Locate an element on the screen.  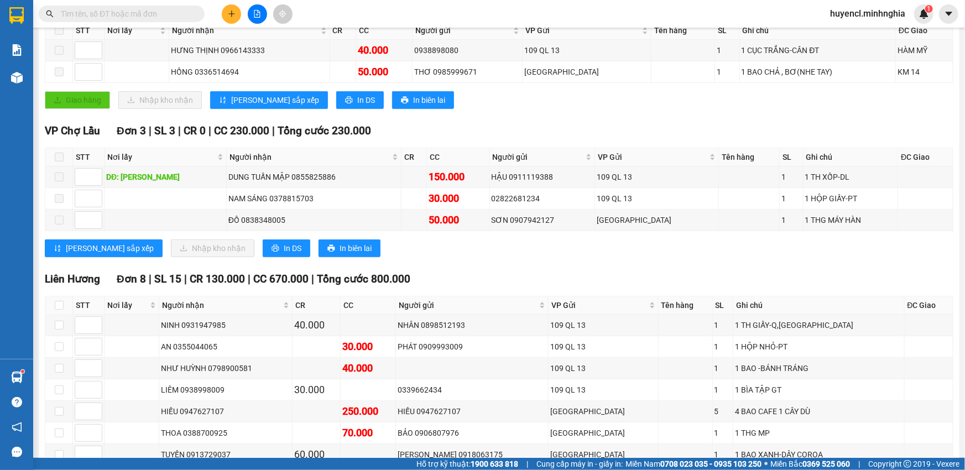
span: caret-down is located at coordinates (949, 14).